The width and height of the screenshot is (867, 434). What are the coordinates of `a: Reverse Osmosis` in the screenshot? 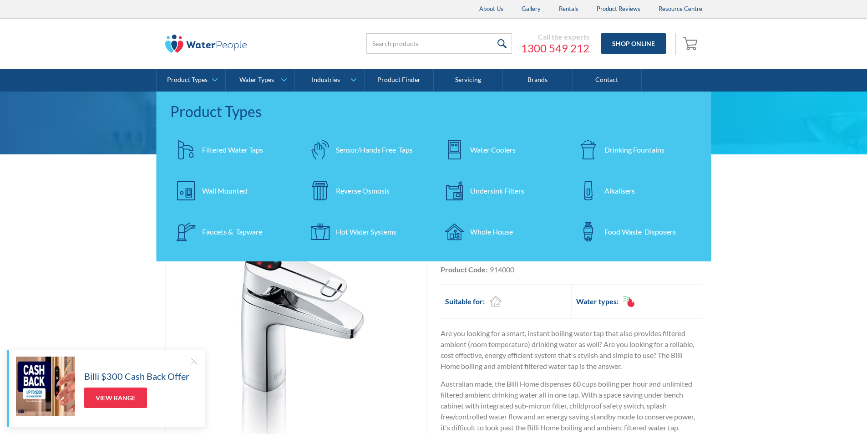 It's located at (366, 191).